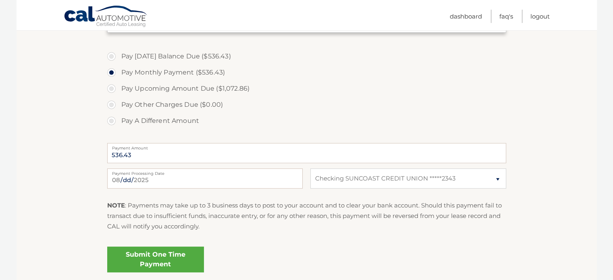 This screenshot has width=613, height=280. Describe the element at coordinates (307, 216) in the screenshot. I see `p: : Payments may take up to 3 business days to post to your account and to clear your bank account....` at that location.